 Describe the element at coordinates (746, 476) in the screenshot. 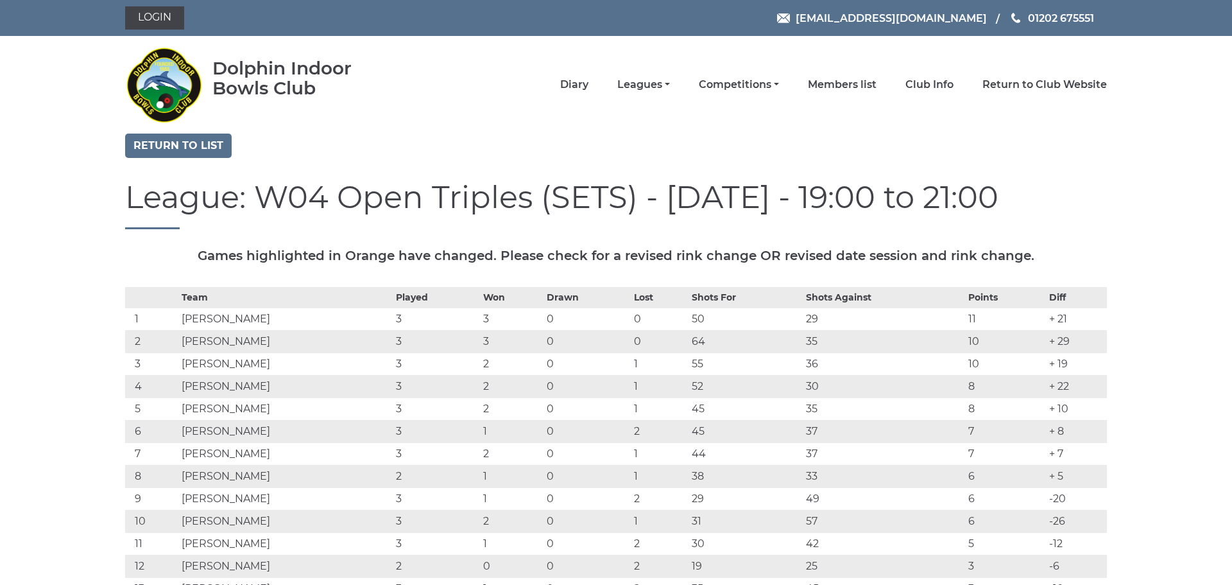

I see `td: 38` at that location.